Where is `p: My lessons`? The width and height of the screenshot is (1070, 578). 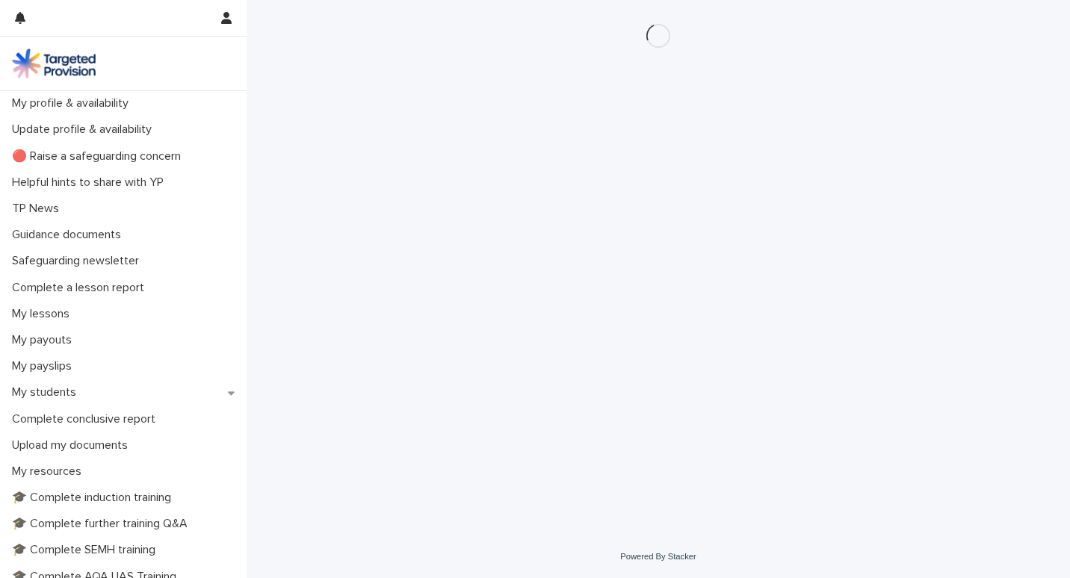 p: My lessons is located at coordinates (43, 314).